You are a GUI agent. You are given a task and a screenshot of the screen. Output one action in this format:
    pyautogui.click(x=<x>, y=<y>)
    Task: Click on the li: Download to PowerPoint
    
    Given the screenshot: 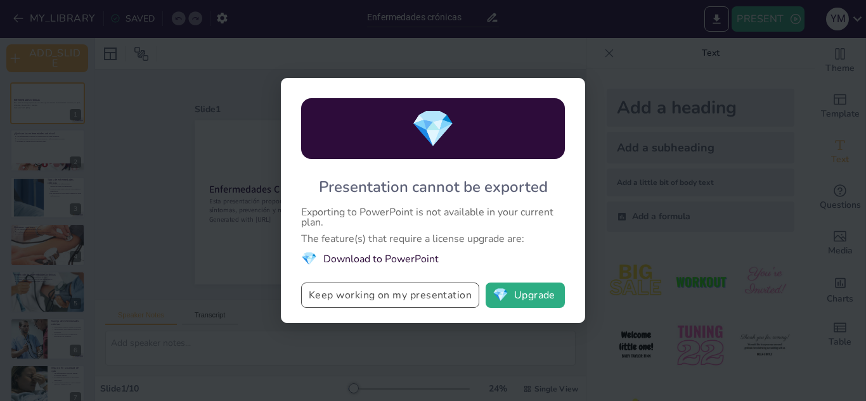 What is the action you would take?
    pyautogui.click(x=433, y=259)
    